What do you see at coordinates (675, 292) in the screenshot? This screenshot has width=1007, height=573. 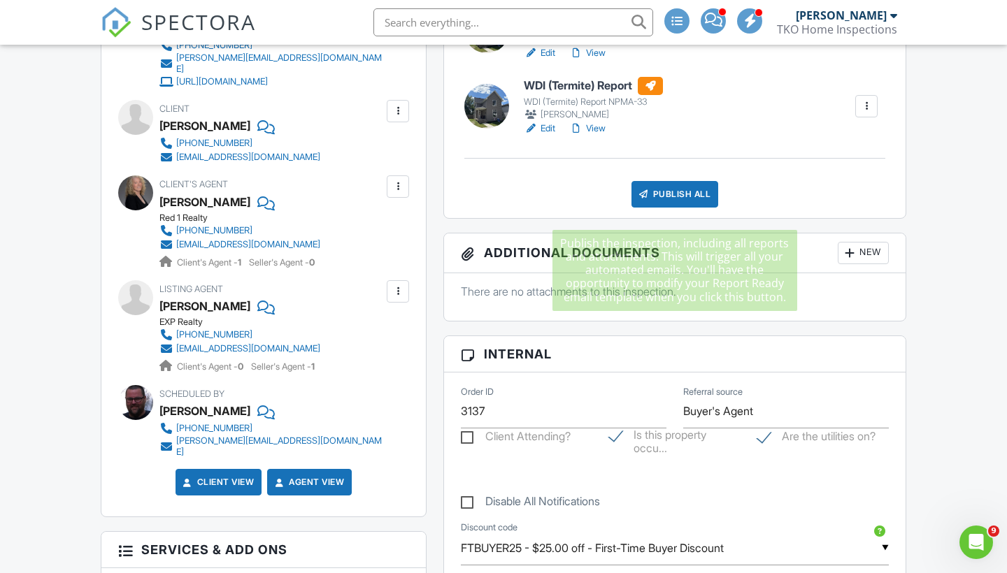 I see `p: There are no attachments to this inspection.` at bounding box center [675, 292].